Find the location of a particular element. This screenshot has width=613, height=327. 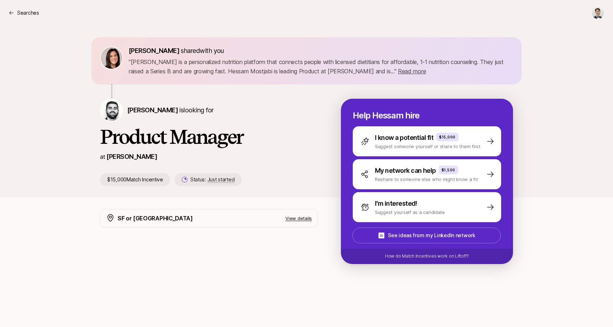

p: View details is located at coordinates (298, 219).